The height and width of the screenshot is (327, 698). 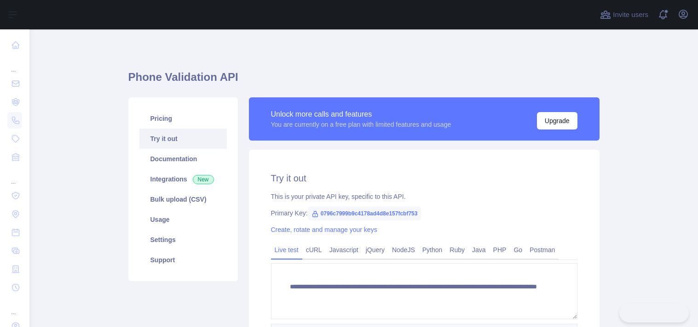 I want to click on a: Integrations New, so click(x=183, y=179).